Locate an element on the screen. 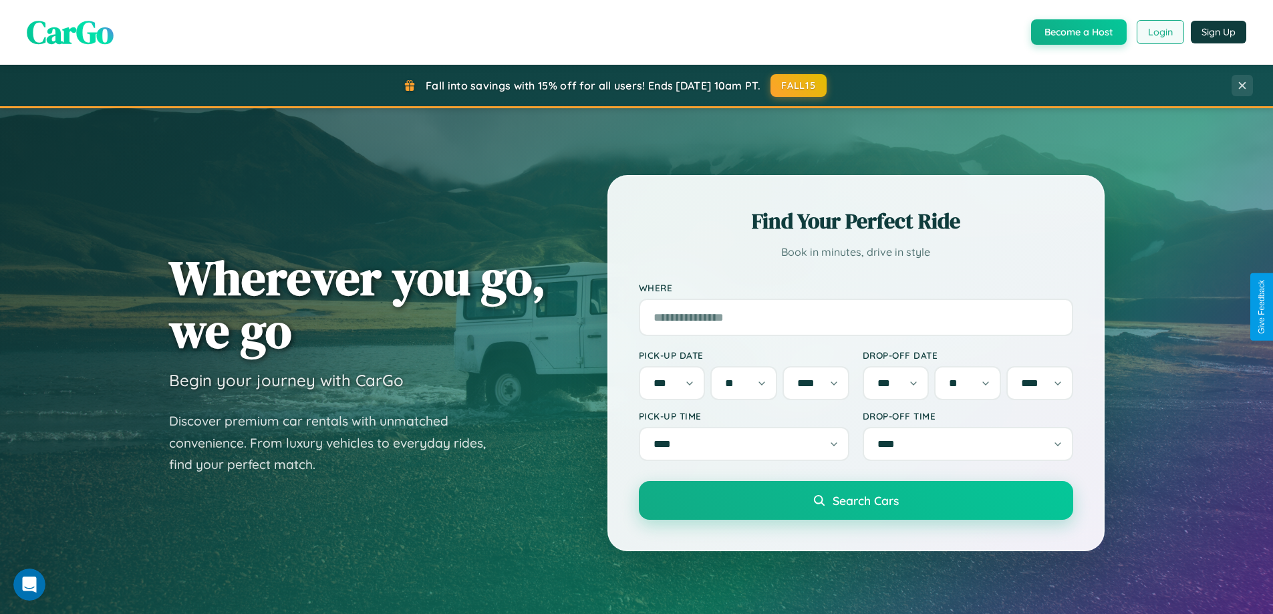 The height and width of the screenshot is (614, 1273). label: Drop-off Time is located at coordinates (968, 416).